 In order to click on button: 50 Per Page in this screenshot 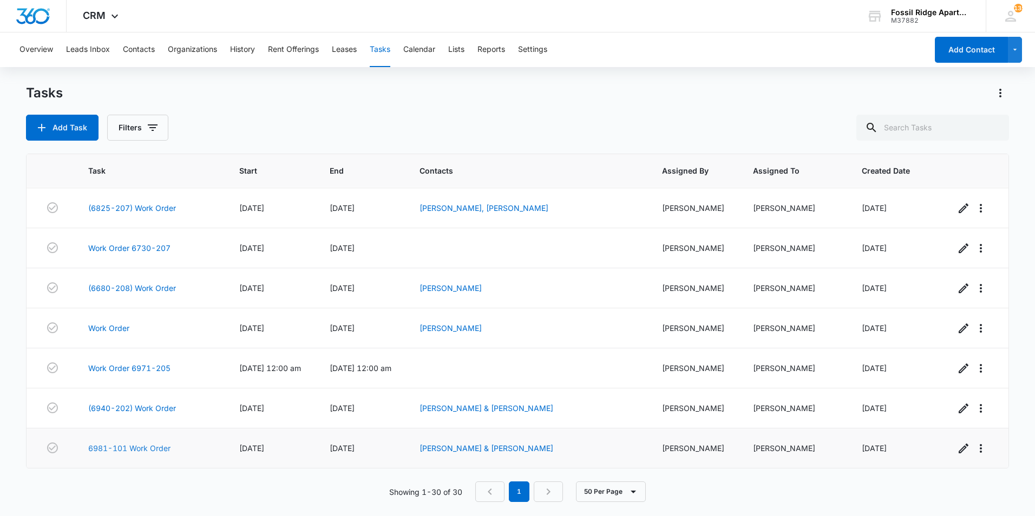, I will do `click(611, 492)`.